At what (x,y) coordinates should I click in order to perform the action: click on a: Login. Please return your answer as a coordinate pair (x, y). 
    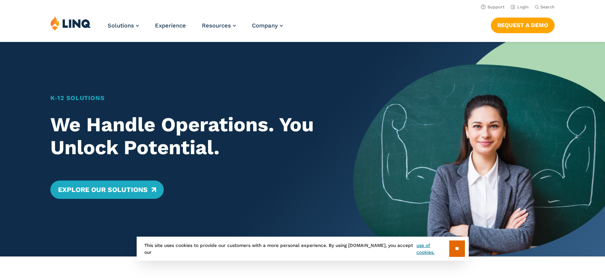
    Looking at the image, I should click on (519, 7).